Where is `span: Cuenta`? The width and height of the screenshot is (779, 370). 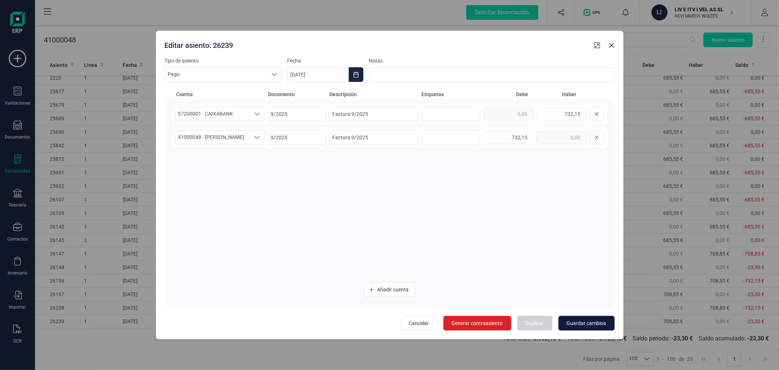
span: Cuenta is located at coordinates (221, 94).